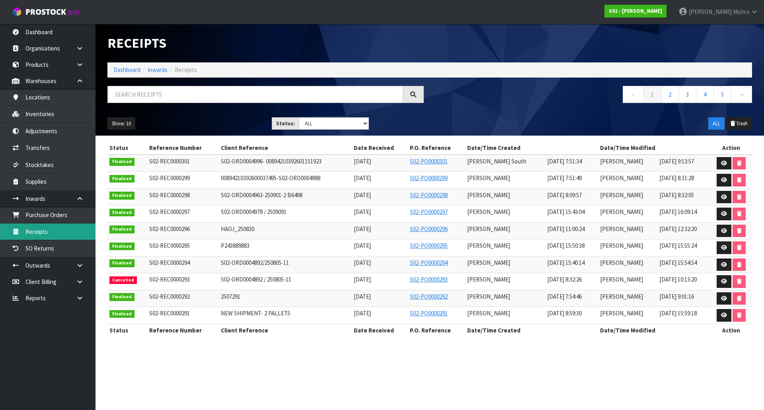  What do you see at coordinates (256, 279) in the screenshot?
I see `span: S02-ORD0004892 / 250805-11` at bounding box center [256, 279].